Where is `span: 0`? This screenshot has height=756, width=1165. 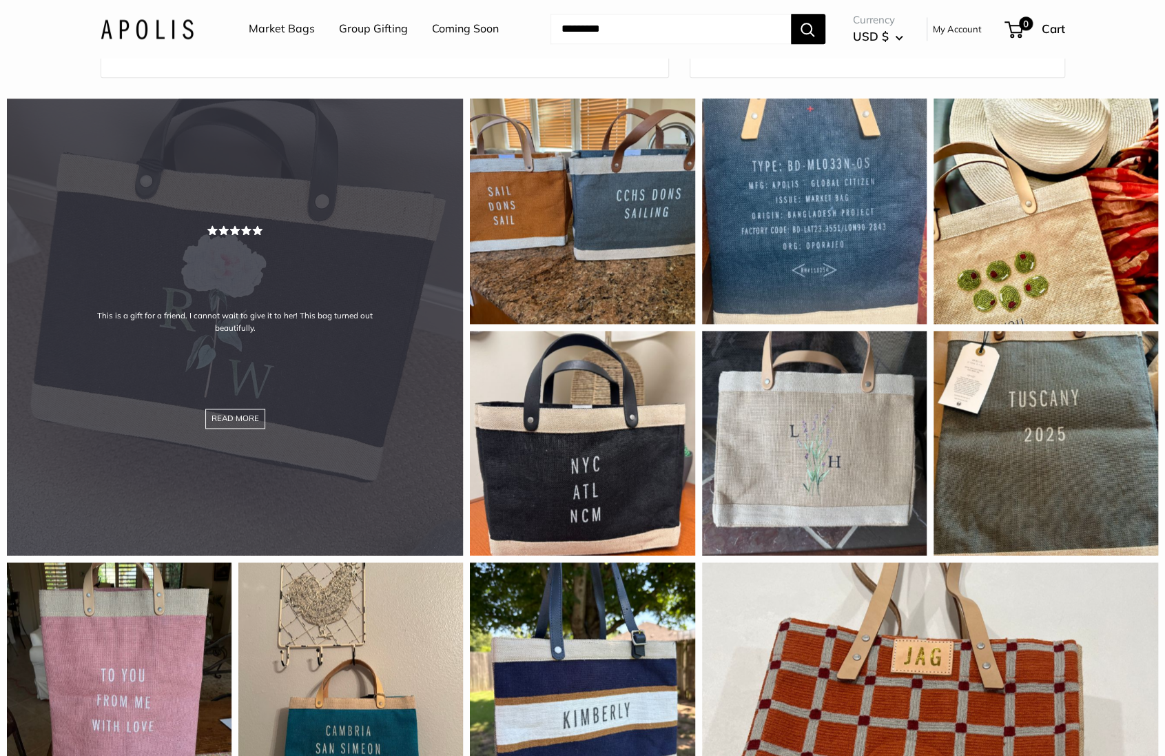 span: 0 is located at coordinates (1025, 23).